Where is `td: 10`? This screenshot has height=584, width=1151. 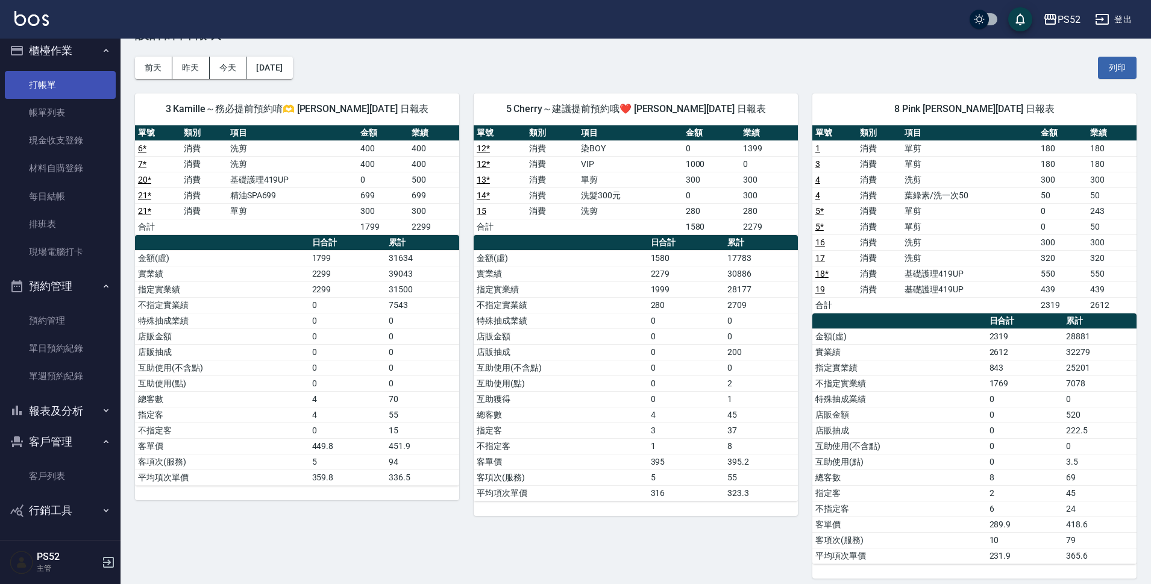 td: 10 is located at coordinates (1025, 540).